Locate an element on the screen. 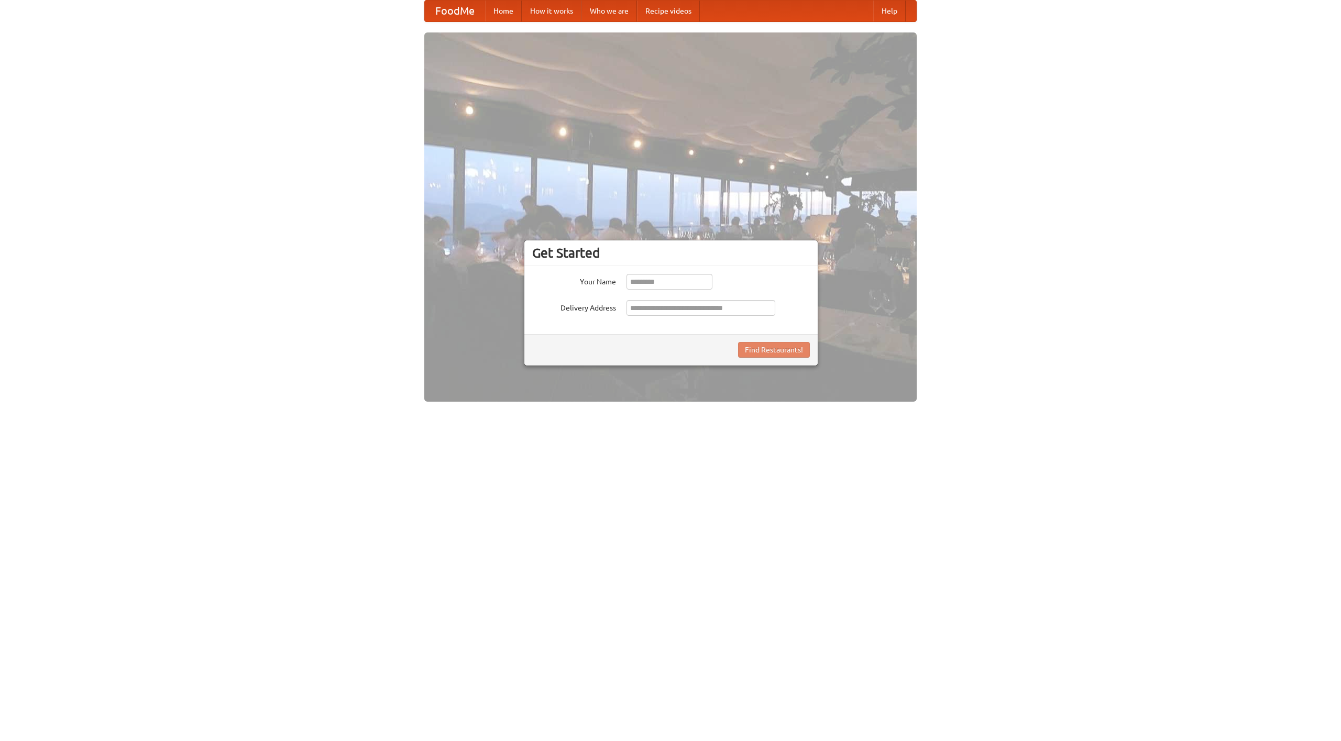 The image size is (1341, 741). a: Recipe videos is located at coordinates (669, 11).